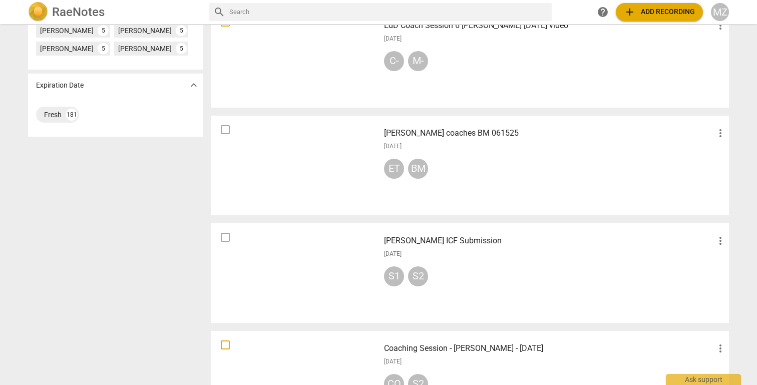 The height and width of the screenshot is (385, 757). What do you see at coordinates (38, 12) in the screenshot?
I see `img: Logo` at bounding box center [38, 12].